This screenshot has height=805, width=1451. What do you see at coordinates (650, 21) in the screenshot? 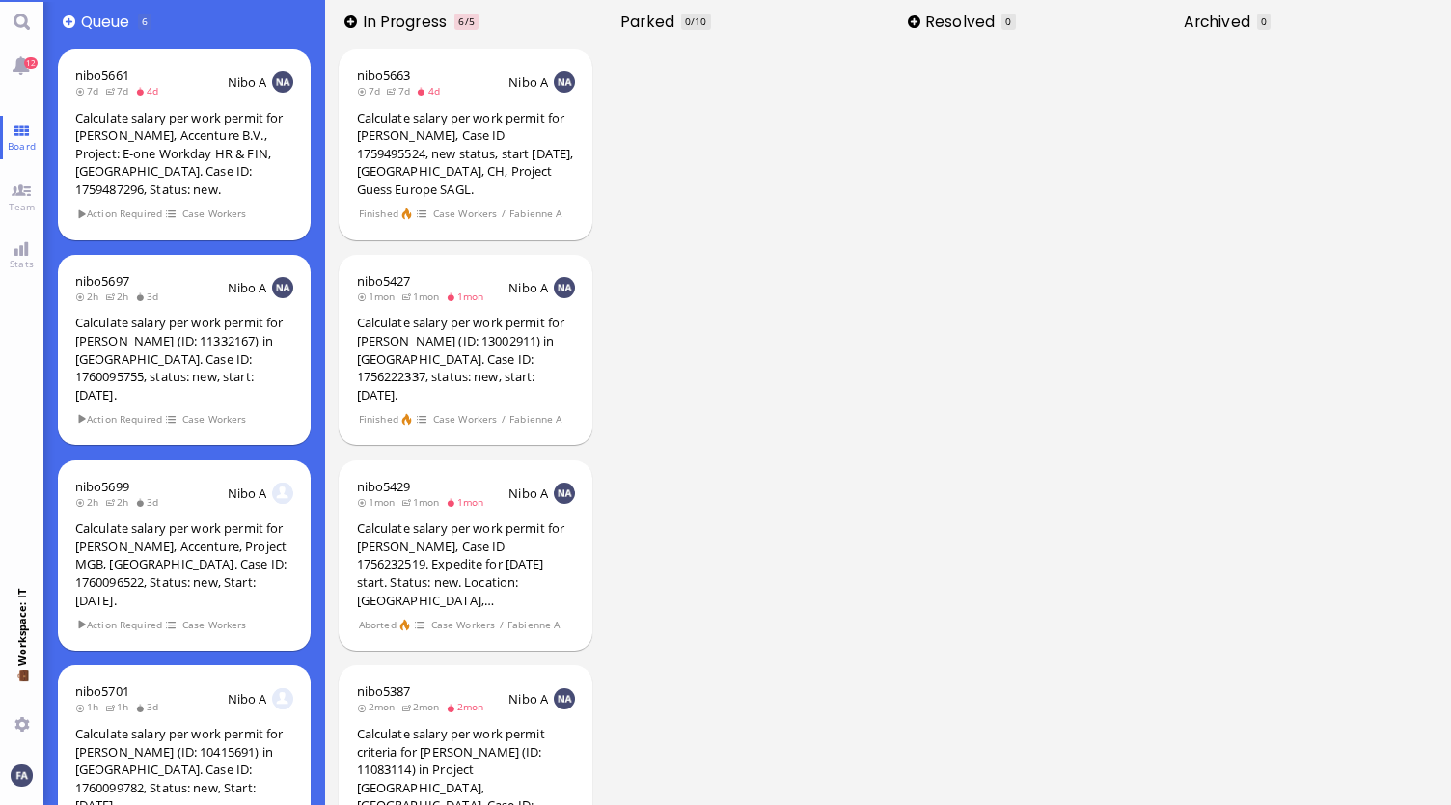
I see `span: Parked` at bounding box center [650, 21].